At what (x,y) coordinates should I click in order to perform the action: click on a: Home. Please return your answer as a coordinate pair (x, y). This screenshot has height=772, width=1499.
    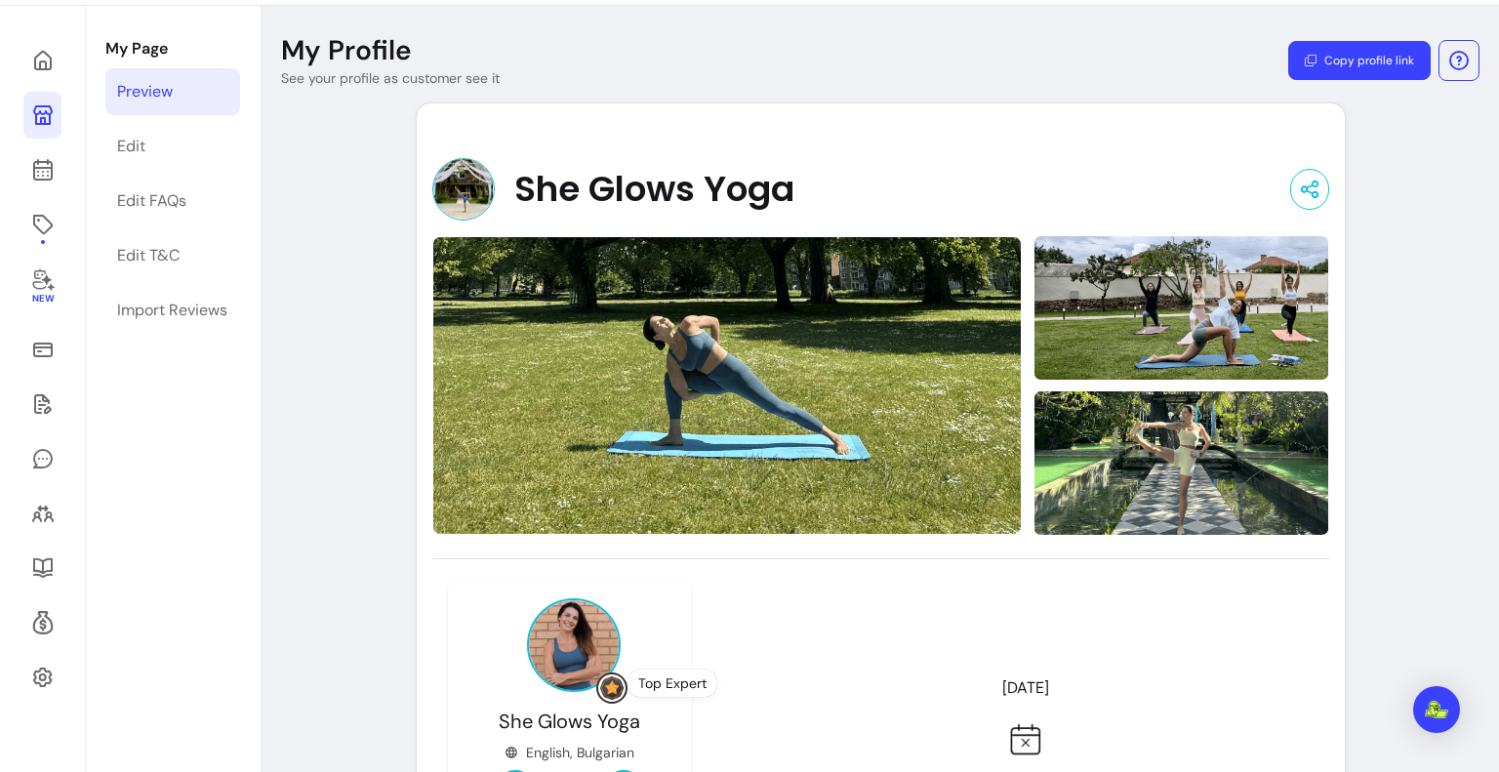
    Looking at the image, I should click on (42, 61).